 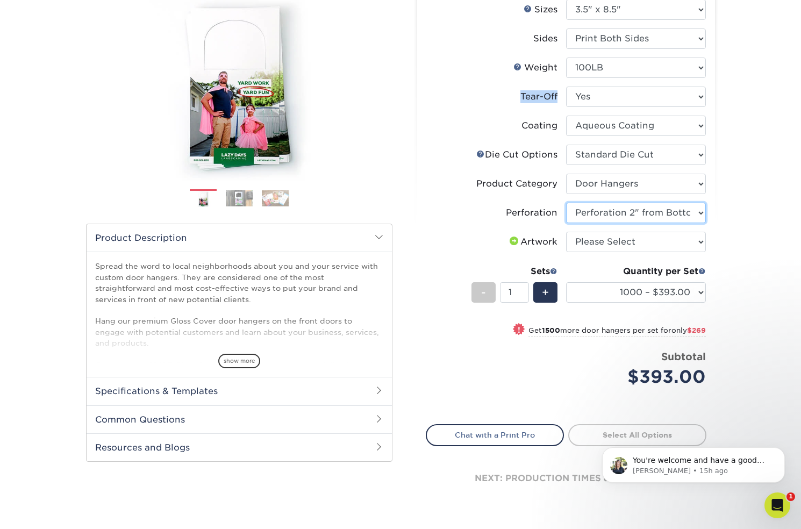 I want to click on a: Select All Options, so click(x=637, y=435).